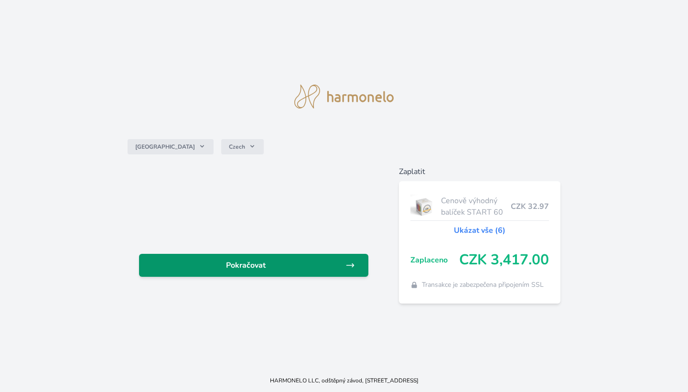  I want to click on span: Transakce je zabezpečena připojením SSL, so click(483, 285).